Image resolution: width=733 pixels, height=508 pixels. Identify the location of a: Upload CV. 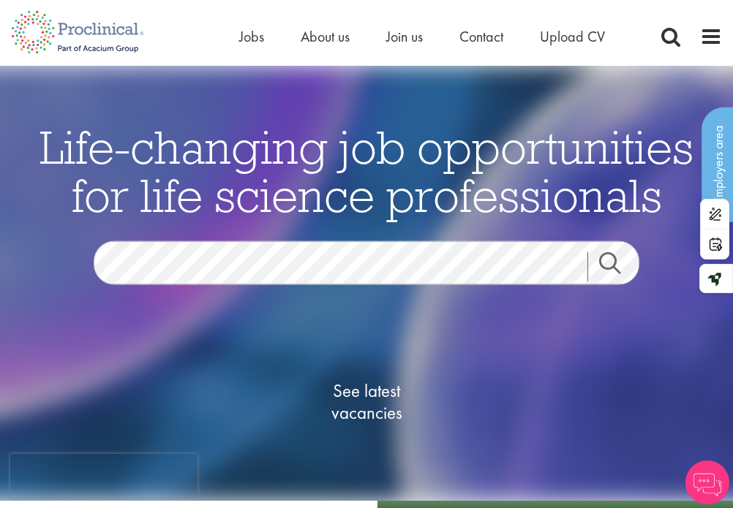
(572, 37).